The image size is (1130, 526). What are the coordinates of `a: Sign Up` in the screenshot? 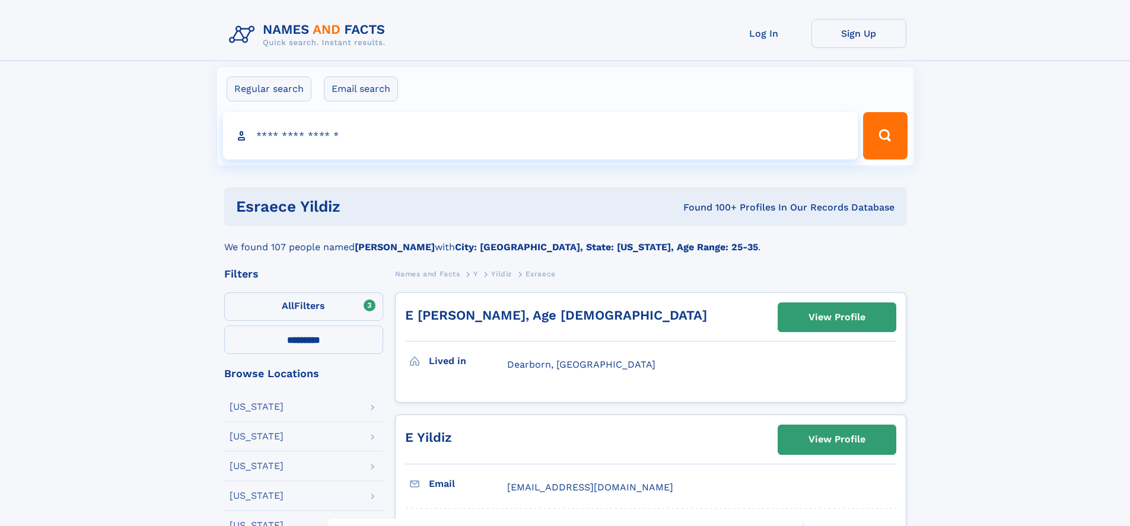 It's located at (859, 33).